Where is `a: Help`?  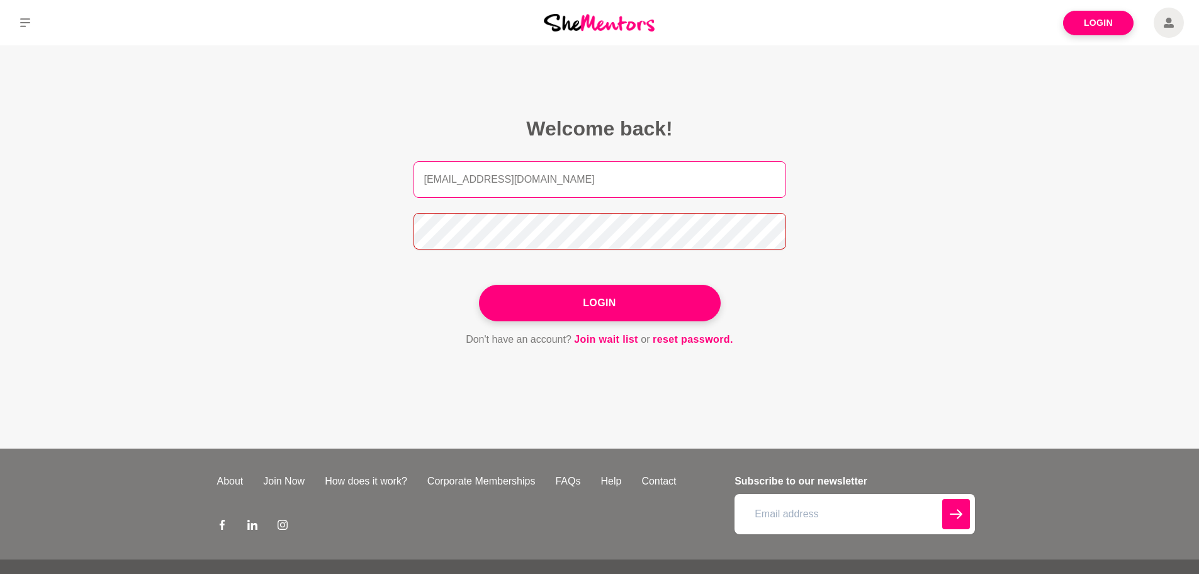
a: Help is located at coordinates (611, 481).